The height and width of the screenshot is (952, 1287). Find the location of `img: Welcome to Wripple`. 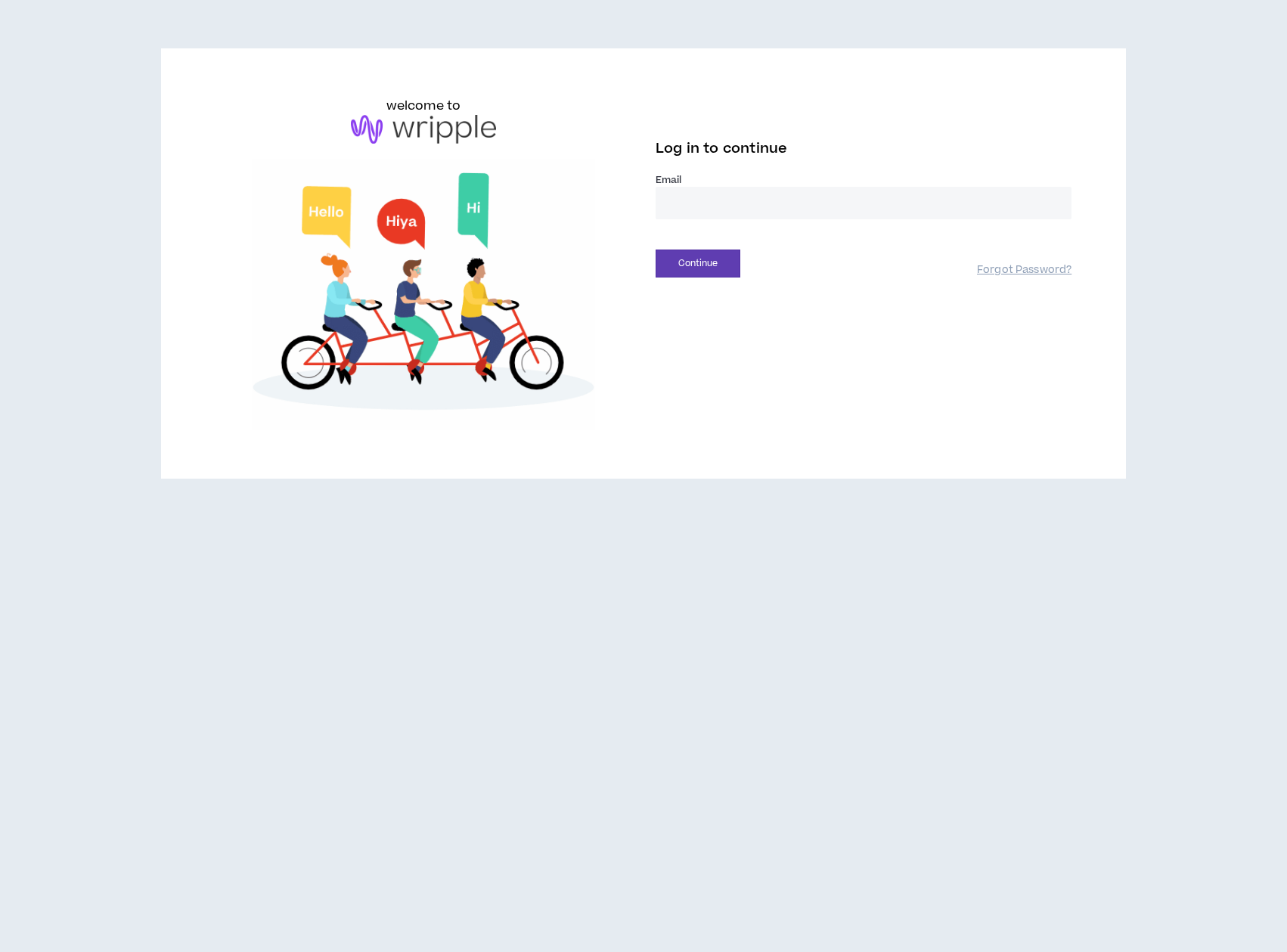

img: Welcome to Wripple is located at coordinates (423, 295).